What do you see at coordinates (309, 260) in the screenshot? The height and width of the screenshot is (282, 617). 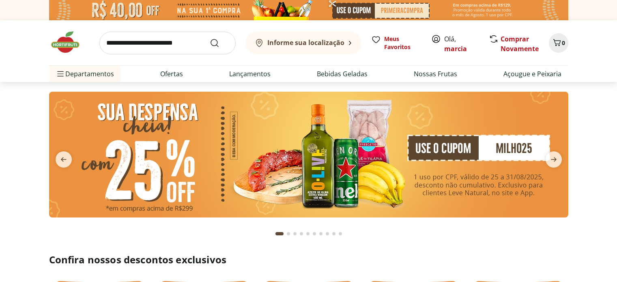 I see `h2: Confira nossos descontos exclusivos` at bounding box center [309, 260].